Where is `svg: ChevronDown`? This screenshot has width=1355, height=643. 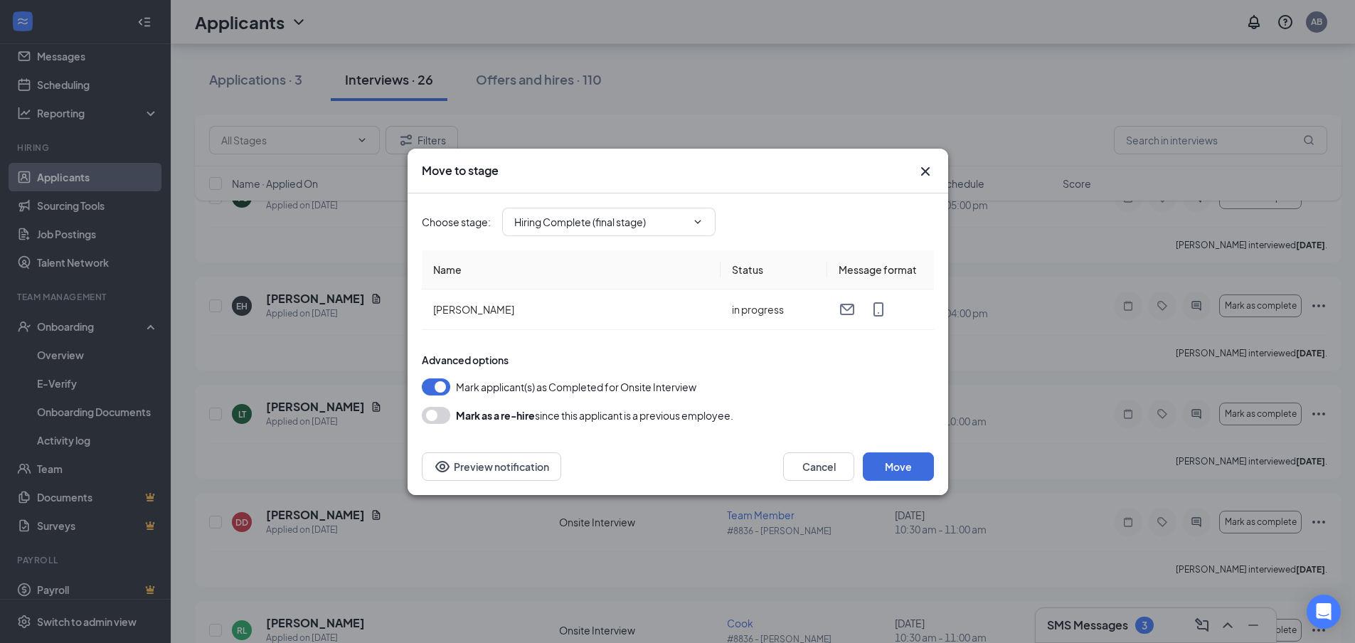
svg: ChevronDown is located at coordinates (698, 222).